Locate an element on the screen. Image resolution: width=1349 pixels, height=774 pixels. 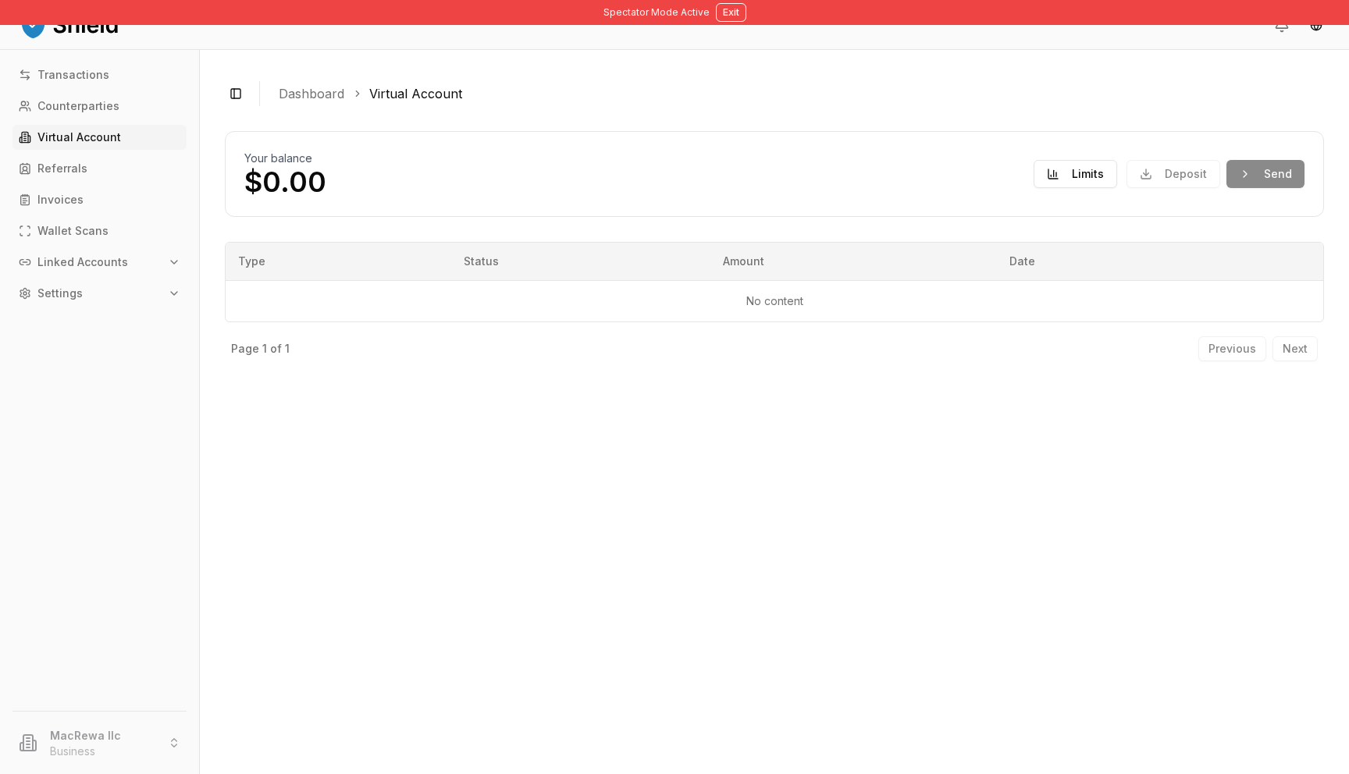
button: Limits is located at coordinates (1075, 174).